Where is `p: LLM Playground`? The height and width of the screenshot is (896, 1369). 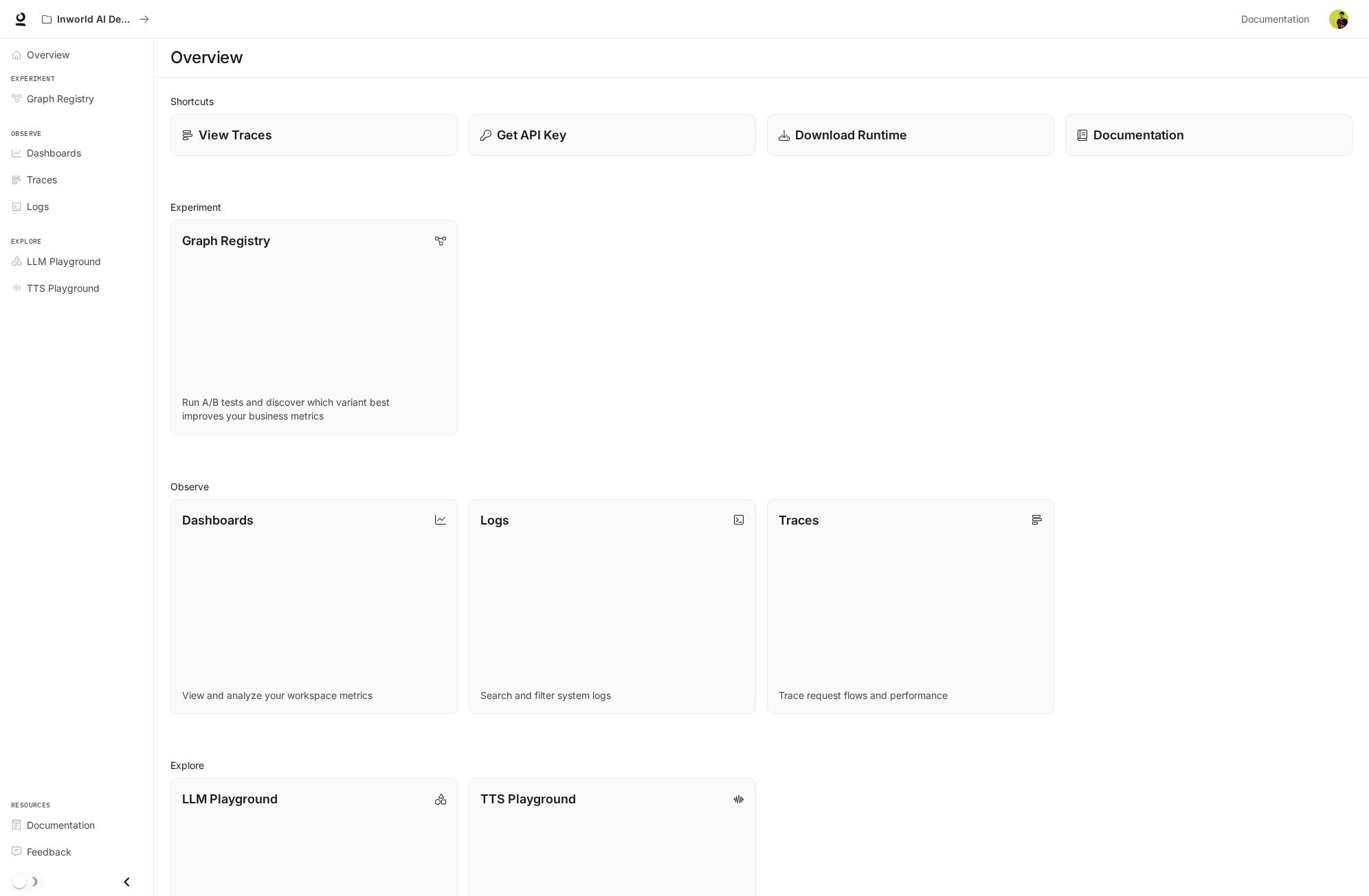 p: LLM Playground is located at coordinates (230, 799).